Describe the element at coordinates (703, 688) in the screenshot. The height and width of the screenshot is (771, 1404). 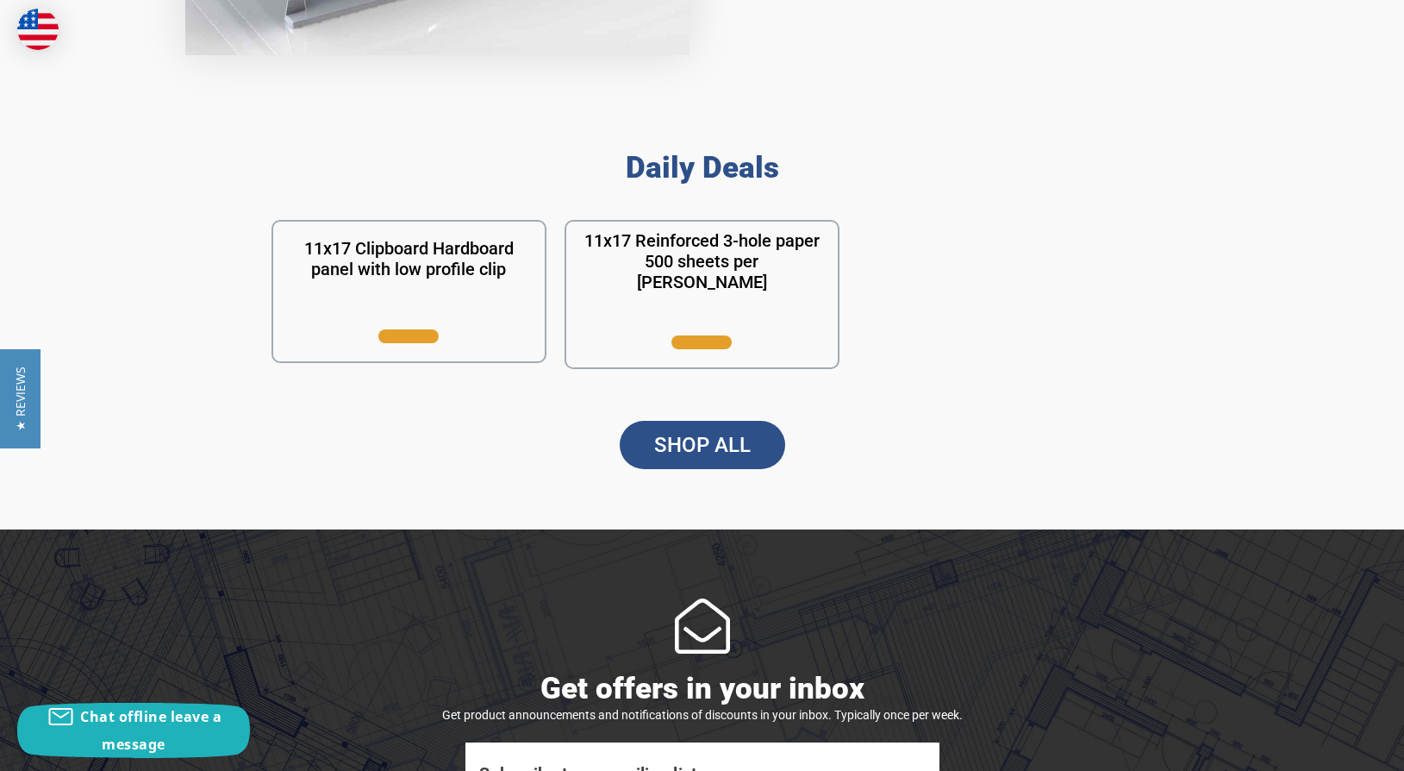
I see `h2: Get offers in your inbox` at that location.